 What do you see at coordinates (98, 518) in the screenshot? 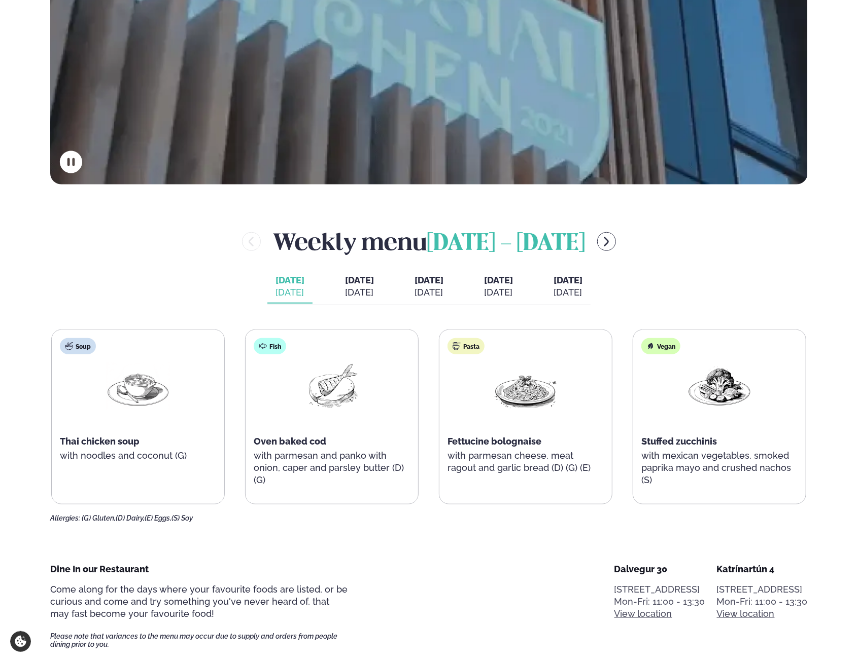
I see `span: (G) Gluten,` at bounding box center [98, 518].